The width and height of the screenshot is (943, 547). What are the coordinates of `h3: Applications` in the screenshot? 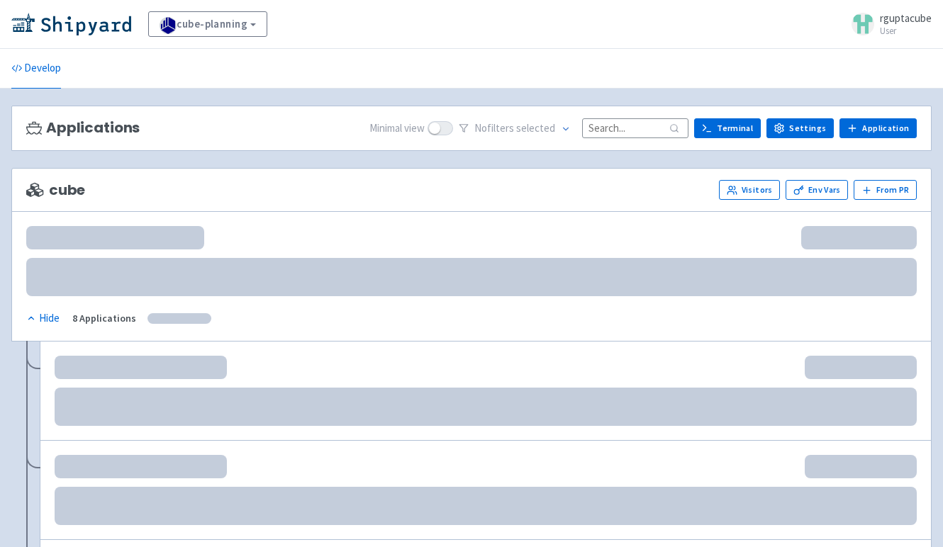 It's located at (83, 128).